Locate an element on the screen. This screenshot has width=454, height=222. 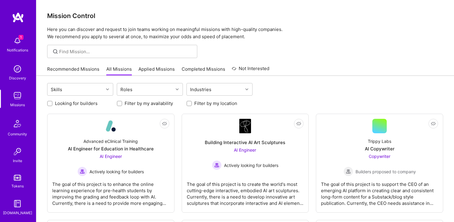
div: Industries is located at coordinates (201, 89).